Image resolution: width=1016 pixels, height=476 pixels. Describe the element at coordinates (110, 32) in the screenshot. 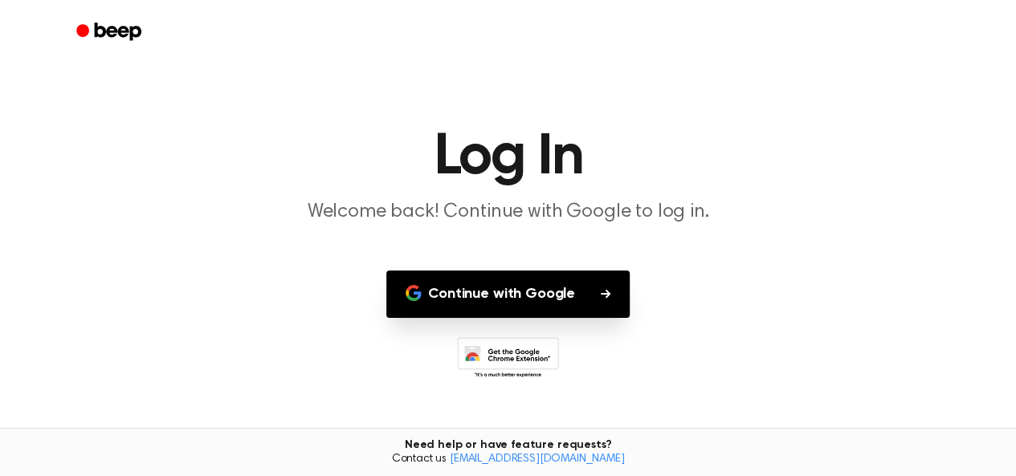

I see `a: Beep` at that location.